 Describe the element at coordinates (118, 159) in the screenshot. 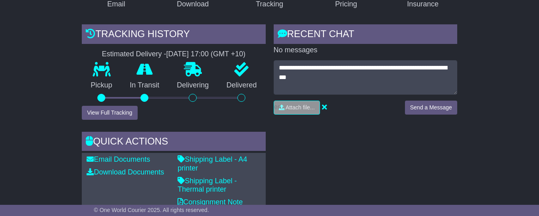

I see `a: Email Documents` at that location.